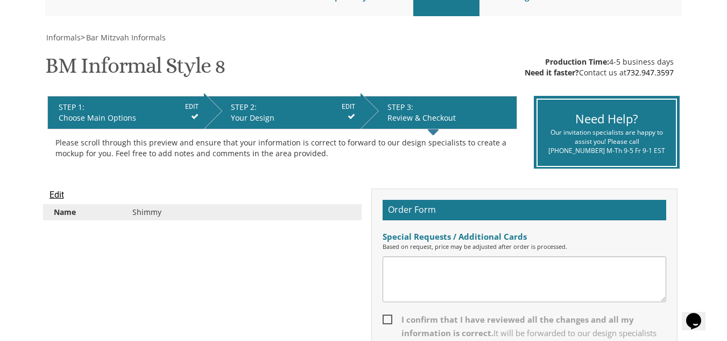 The height and width of the screenshot is (341, 727). I want to click on div: Review & Checkout, so click(449, 118).